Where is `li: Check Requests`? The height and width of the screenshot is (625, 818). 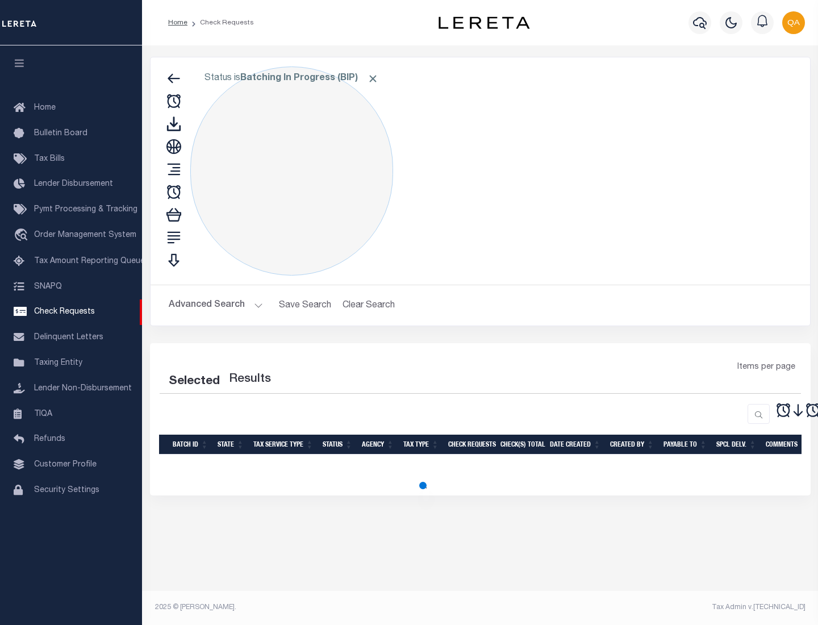
li: Check Requests is located at coordinates (220, 23).